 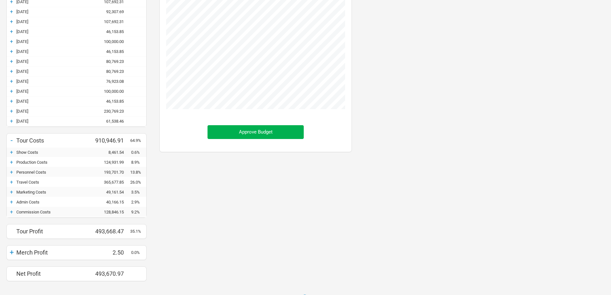 What do you see at coordinates (138, 202) in the screenshot?
I see `div: 2.9%` at bounding box center [138, 202].